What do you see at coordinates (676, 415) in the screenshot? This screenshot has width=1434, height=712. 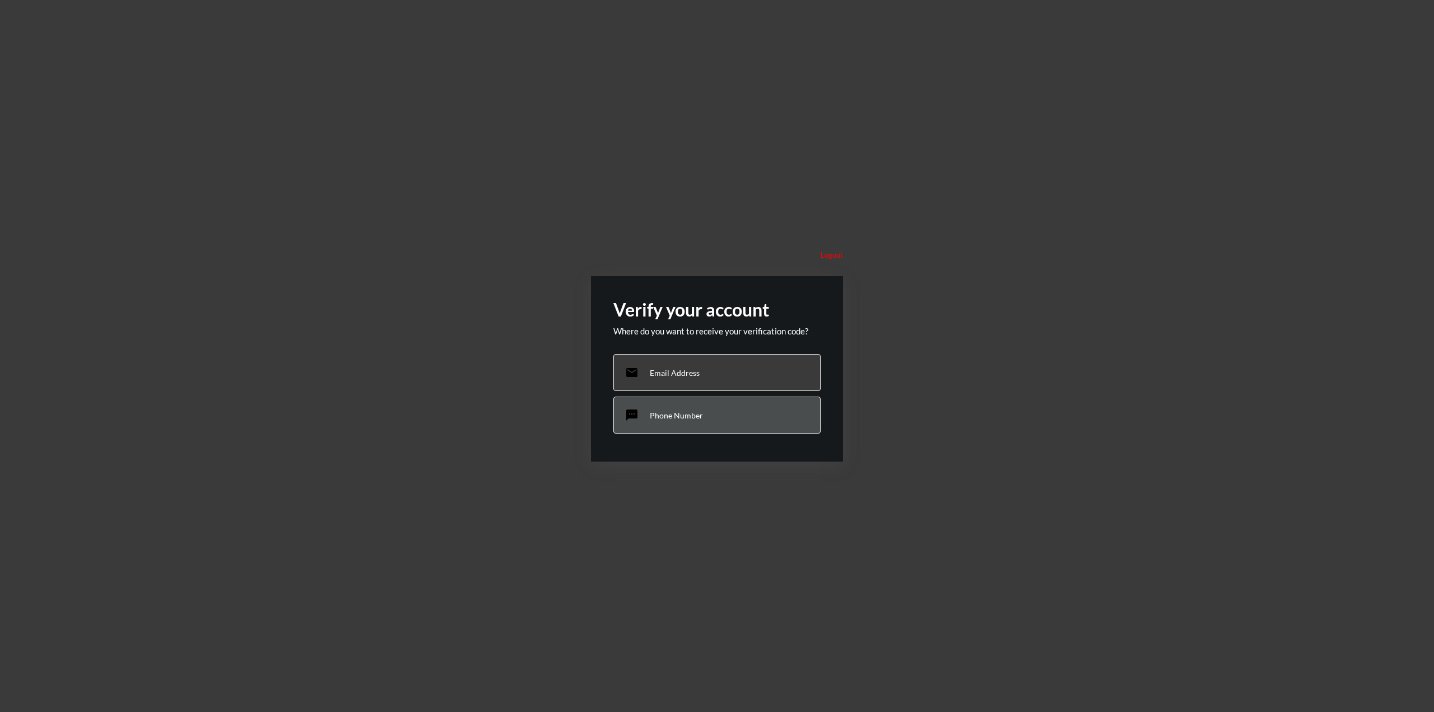 I see `p: Phone Number` at bounding box center [676, 415].